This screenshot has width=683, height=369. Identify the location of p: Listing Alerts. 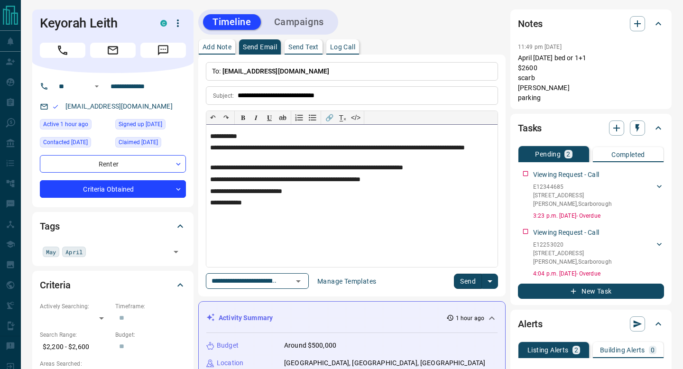
(548, 350).